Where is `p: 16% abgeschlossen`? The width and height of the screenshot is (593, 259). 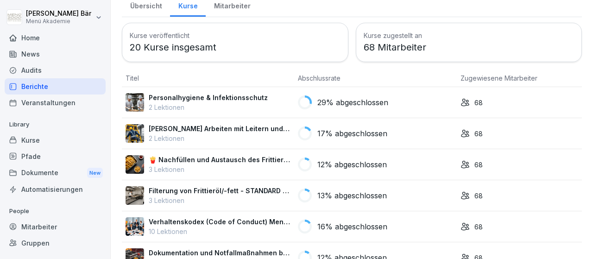 p: 16% abgeschlossen is located at coordinates (352, 226).